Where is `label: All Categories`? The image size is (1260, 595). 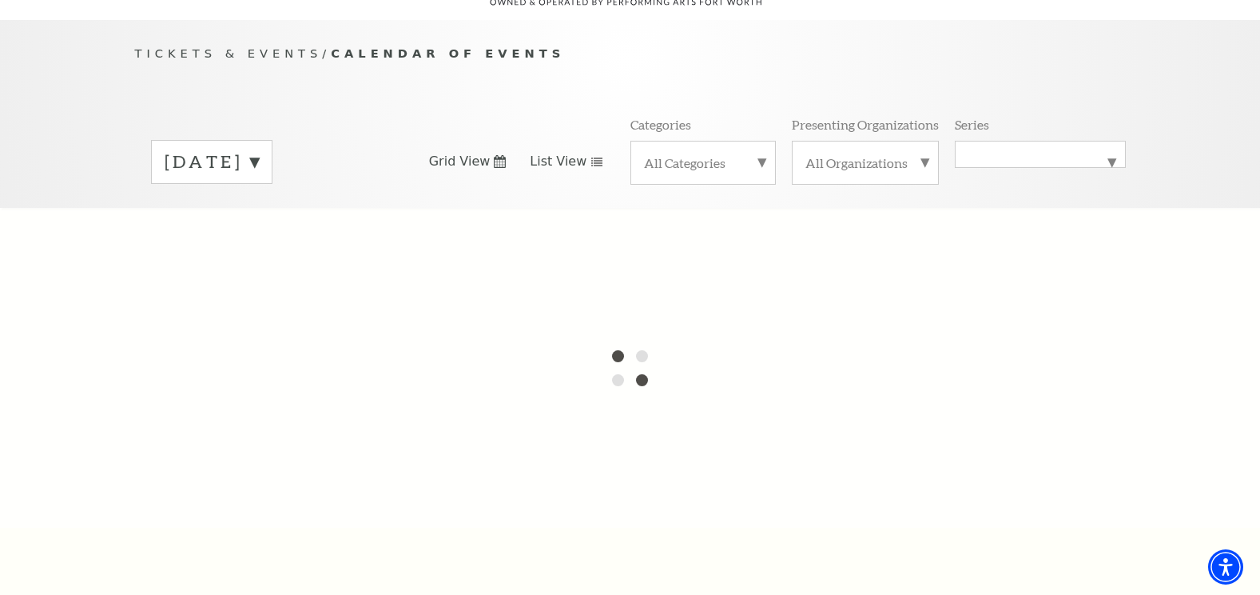
label: All Categories is located at coordinates (703, 162).